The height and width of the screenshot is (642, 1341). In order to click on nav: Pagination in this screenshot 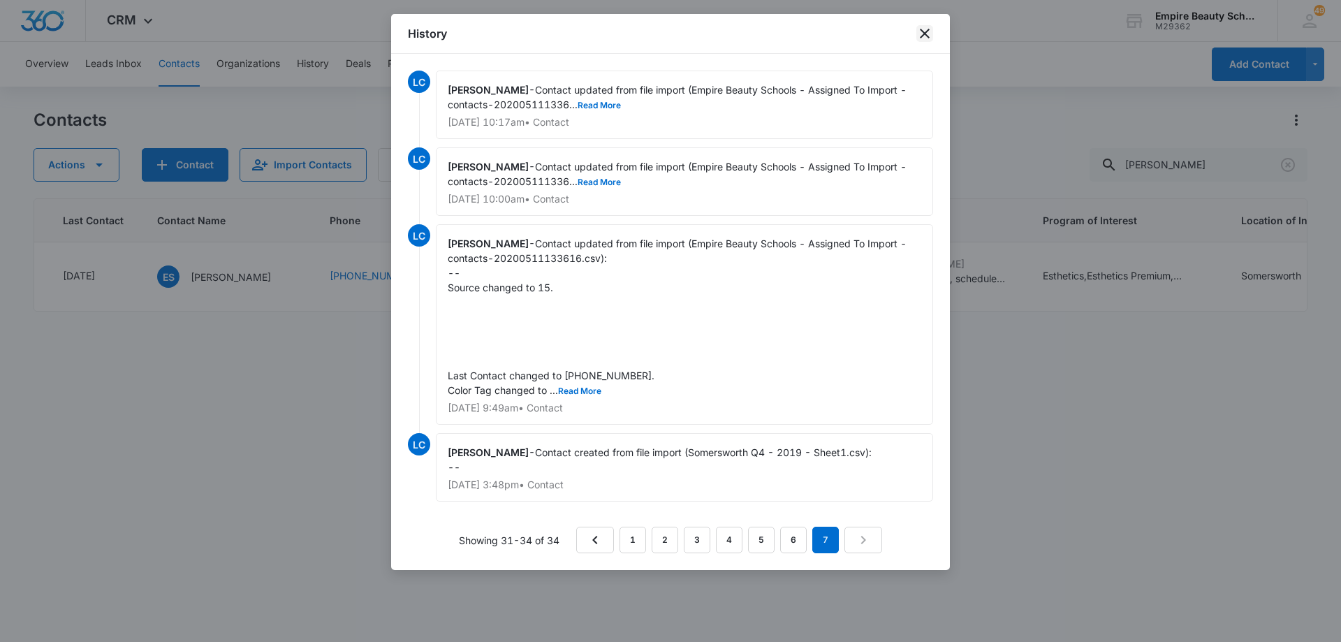, I will do `click(729, 540)`.